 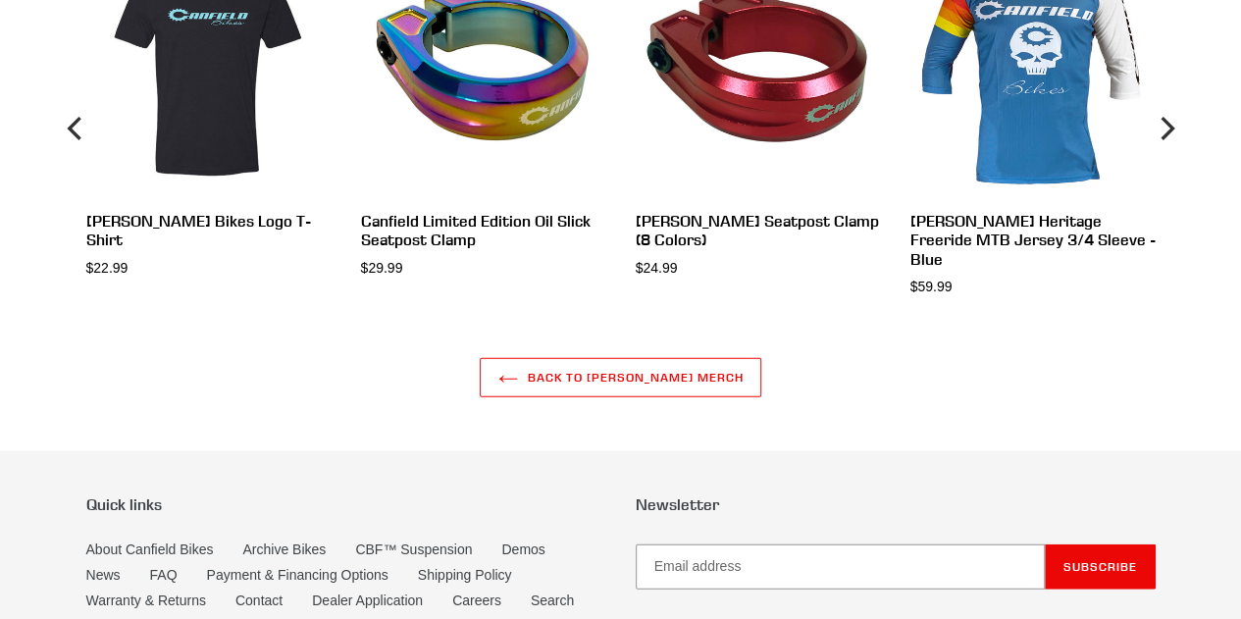 What do you see at coordinates (1100, 566) in the screenshot?
I see `span: Subscribe` at bounding box center [1100, 566].